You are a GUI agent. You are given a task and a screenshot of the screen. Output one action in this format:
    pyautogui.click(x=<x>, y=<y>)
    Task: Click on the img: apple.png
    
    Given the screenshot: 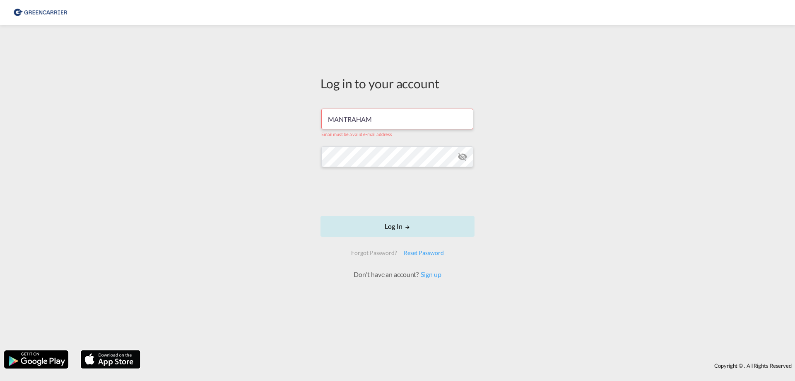 What is the action you would take?
    pyautogui.click(x=111, y=359)
    